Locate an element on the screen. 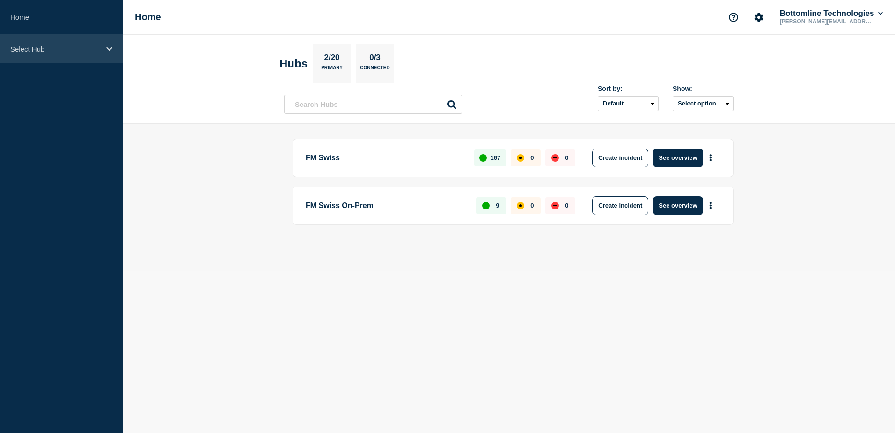 This screenshot has width=895, height=433. p: 167 is located at coordinates (496, 157).